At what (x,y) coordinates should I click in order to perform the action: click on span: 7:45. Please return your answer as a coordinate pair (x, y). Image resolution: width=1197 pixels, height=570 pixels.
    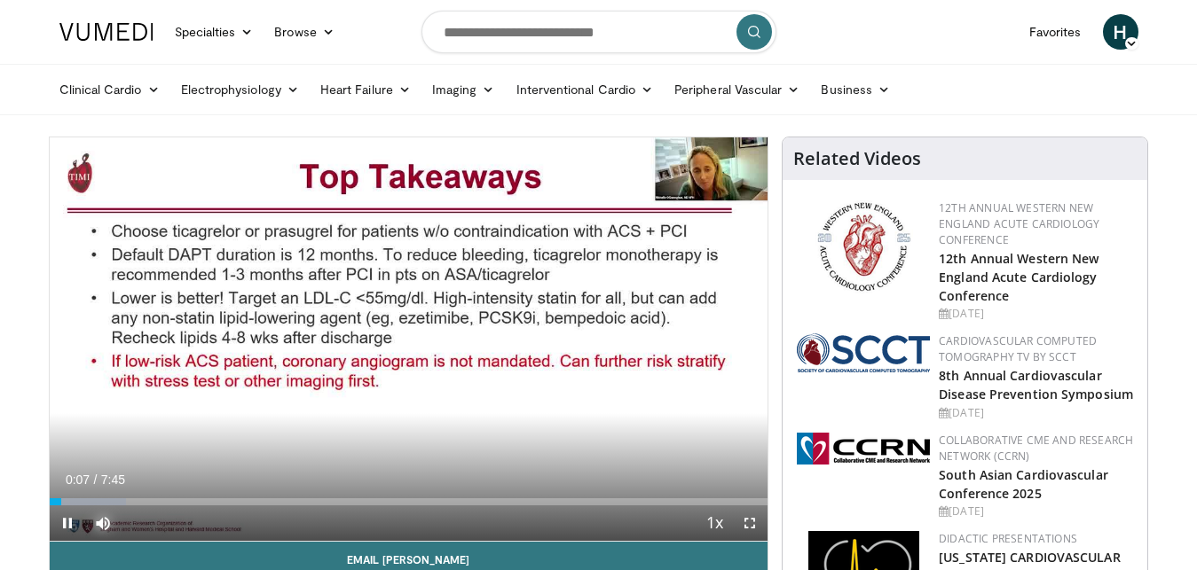
    Looking at the image, I should click on (113, 480).